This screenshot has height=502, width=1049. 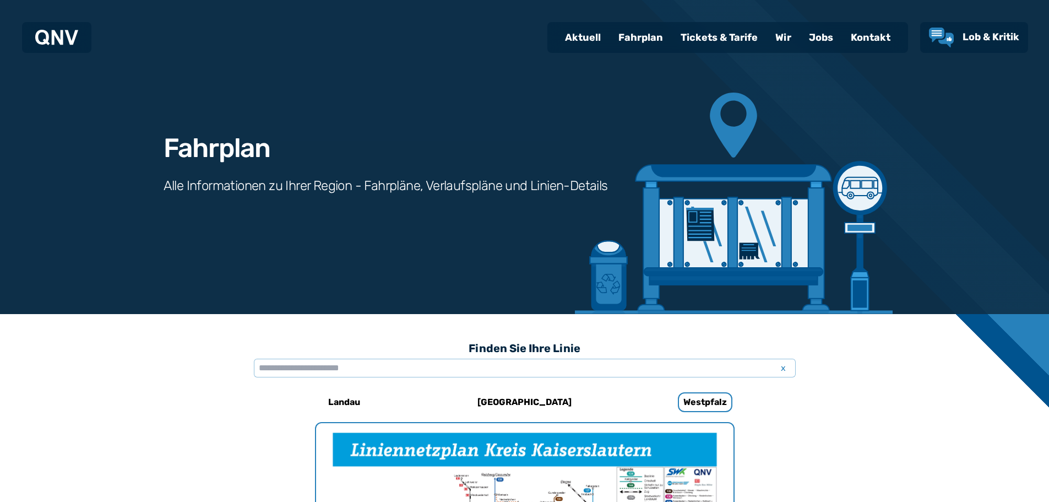 I want to click on h1: Fahrplan, so click(x=217, y=148).